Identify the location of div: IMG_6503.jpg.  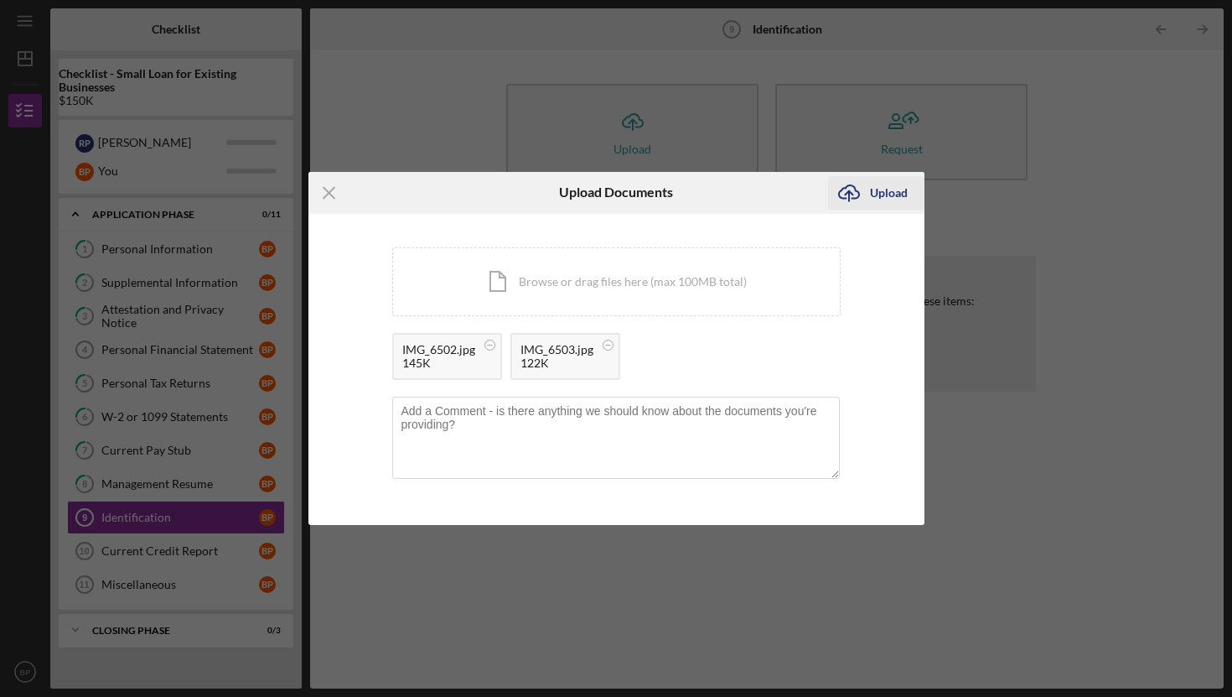
(557, 350).